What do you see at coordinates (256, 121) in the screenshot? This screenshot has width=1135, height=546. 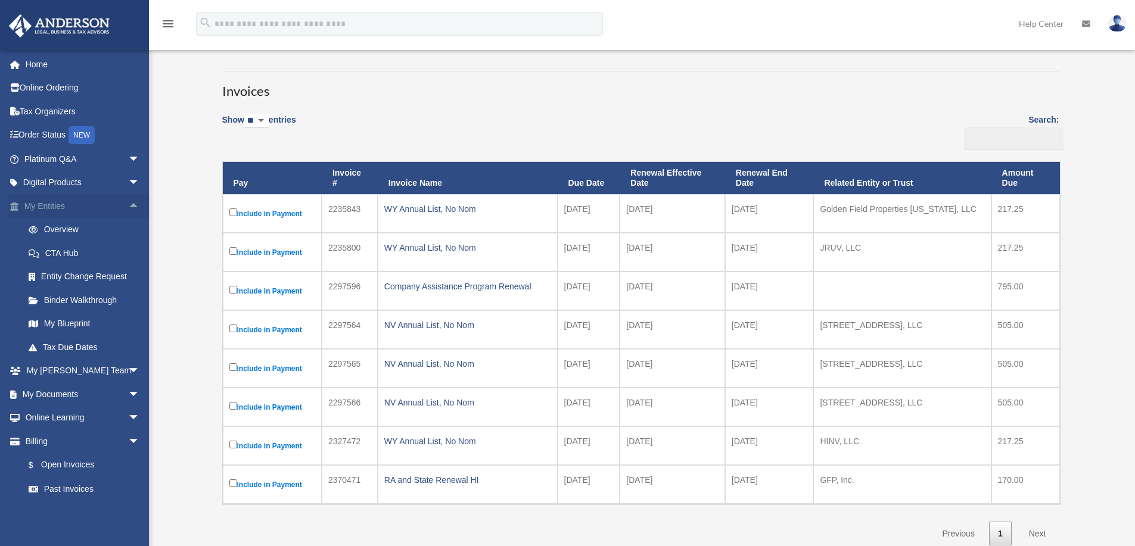 I see `select: Showentries` at bounding box center [256, 121].